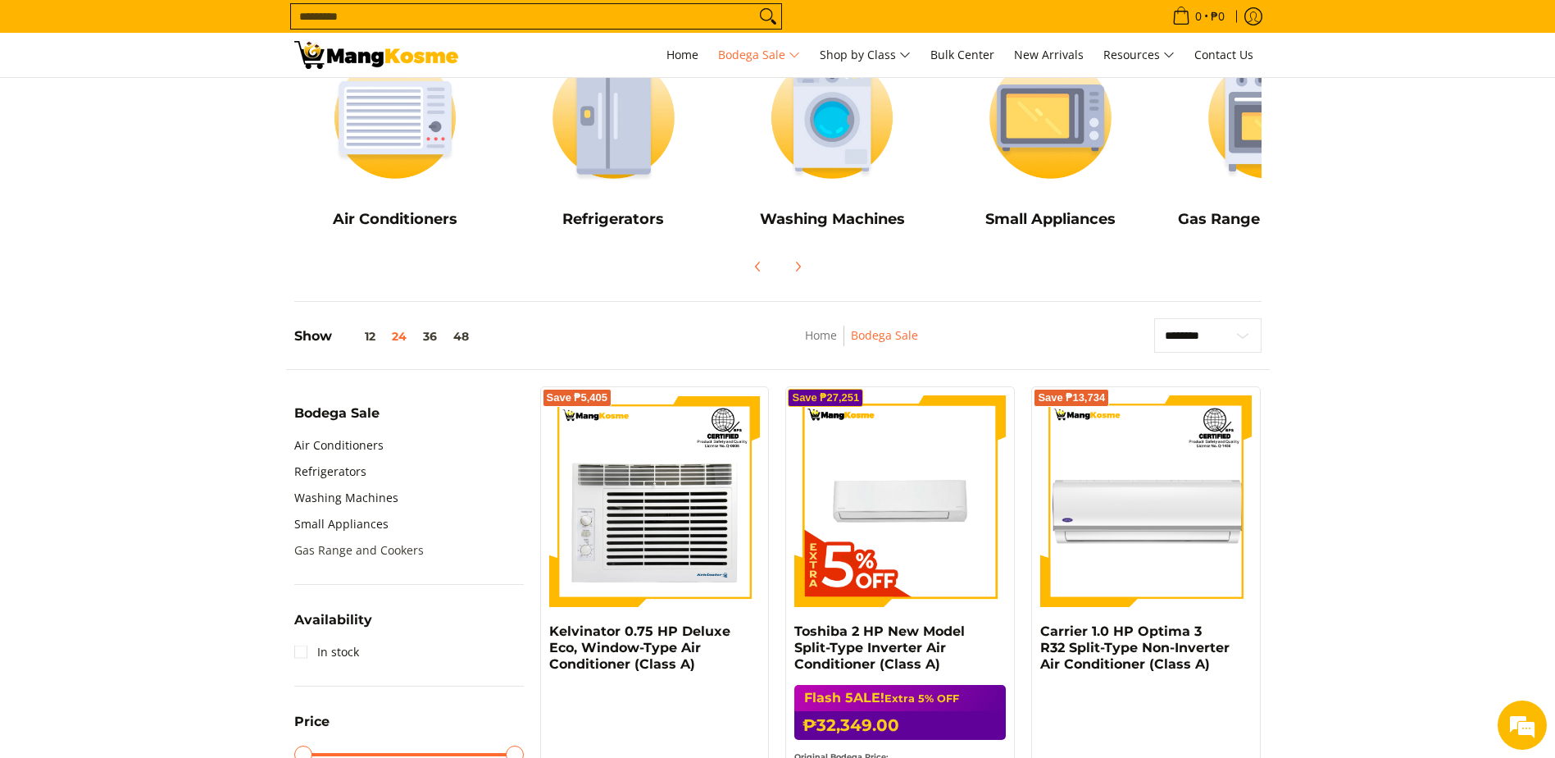 The height and width of the screenshot is (758, 1555). Describe the element at coordinates (339, 445) in the screenshot. I see `a: Air Conditioners` at that location.